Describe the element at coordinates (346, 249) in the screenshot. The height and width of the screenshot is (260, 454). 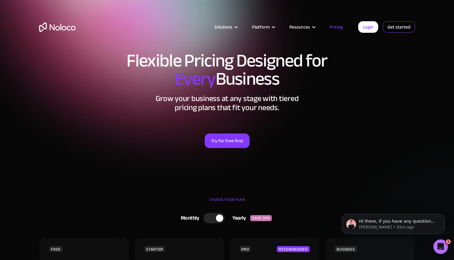
I see `div: BUSINESS` at that location.